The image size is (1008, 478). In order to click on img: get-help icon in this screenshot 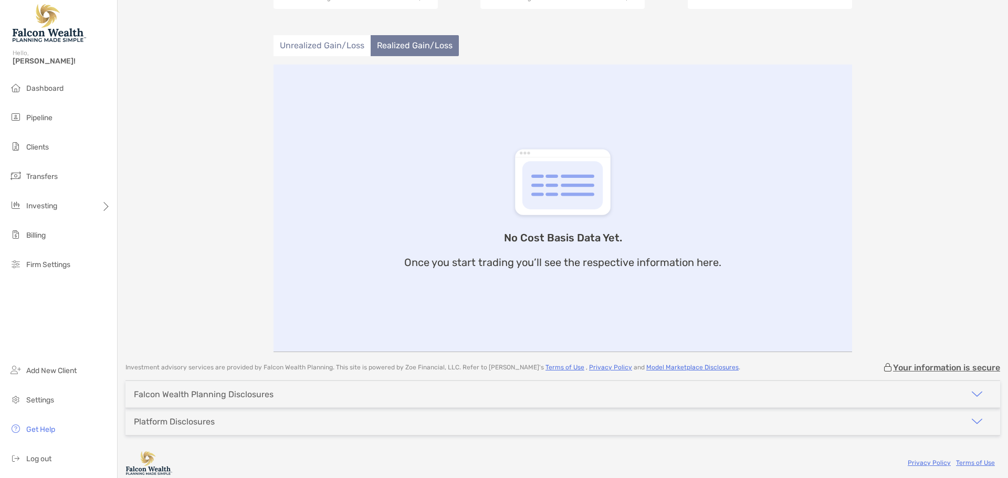, I will do `click(16, 429)`.